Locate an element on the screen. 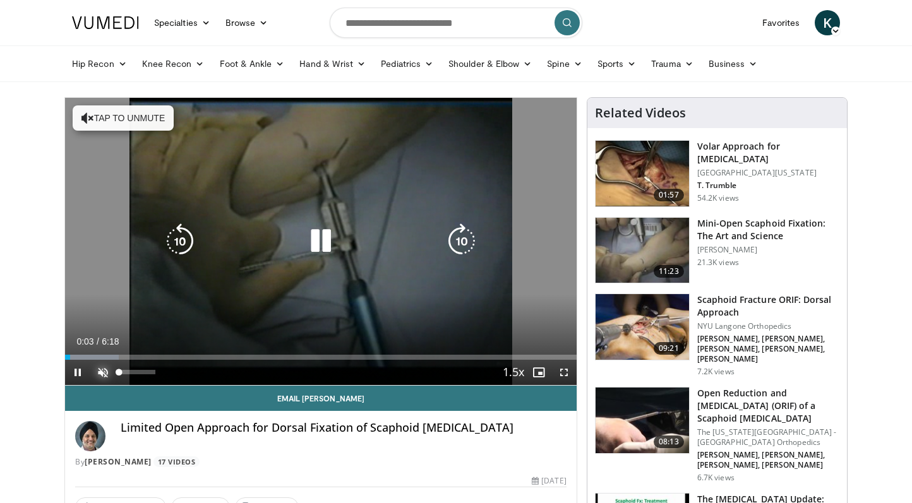  button: Unmute is located at coordinates (103, 373).